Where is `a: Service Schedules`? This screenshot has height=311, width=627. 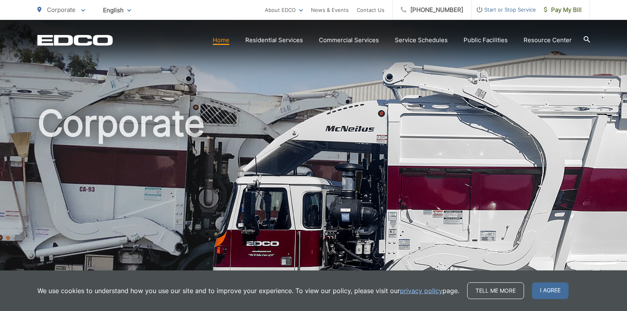
a: Service Schedules is located at coordinates (421, 40).